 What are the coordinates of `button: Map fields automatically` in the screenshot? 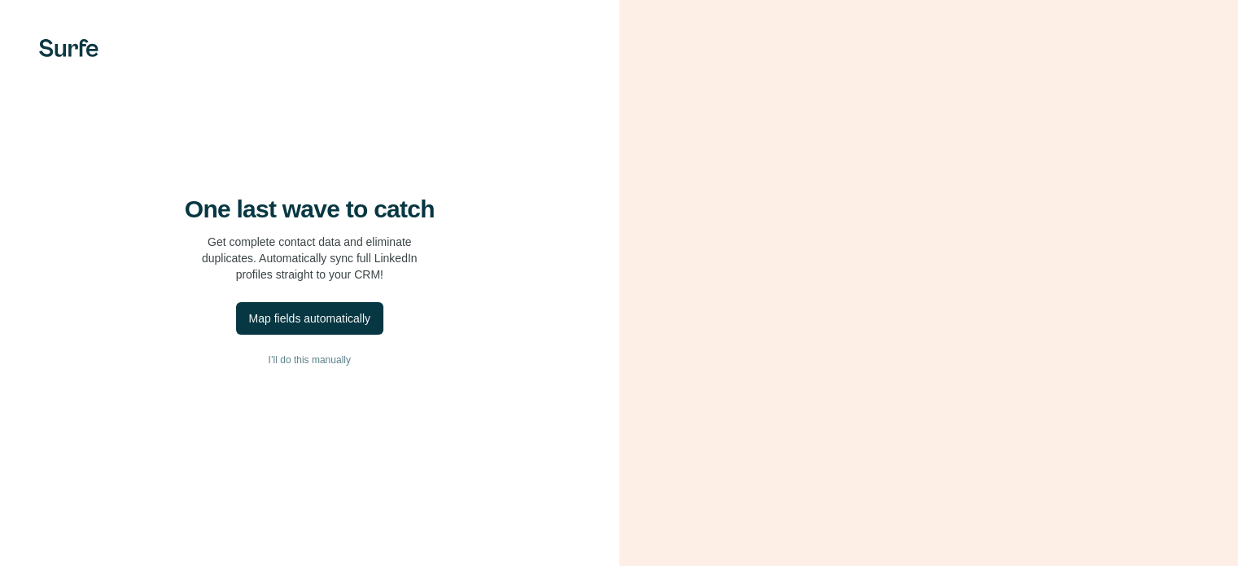 It's located at (309, 318).